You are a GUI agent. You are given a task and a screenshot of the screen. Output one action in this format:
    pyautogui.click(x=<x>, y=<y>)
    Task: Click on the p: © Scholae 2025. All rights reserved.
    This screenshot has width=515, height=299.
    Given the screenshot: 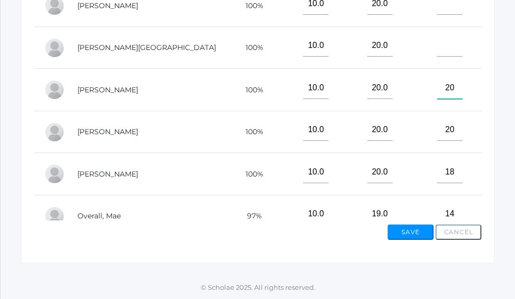 What is the action you would take?
    pyautogui.click(x=258, y=288)
    